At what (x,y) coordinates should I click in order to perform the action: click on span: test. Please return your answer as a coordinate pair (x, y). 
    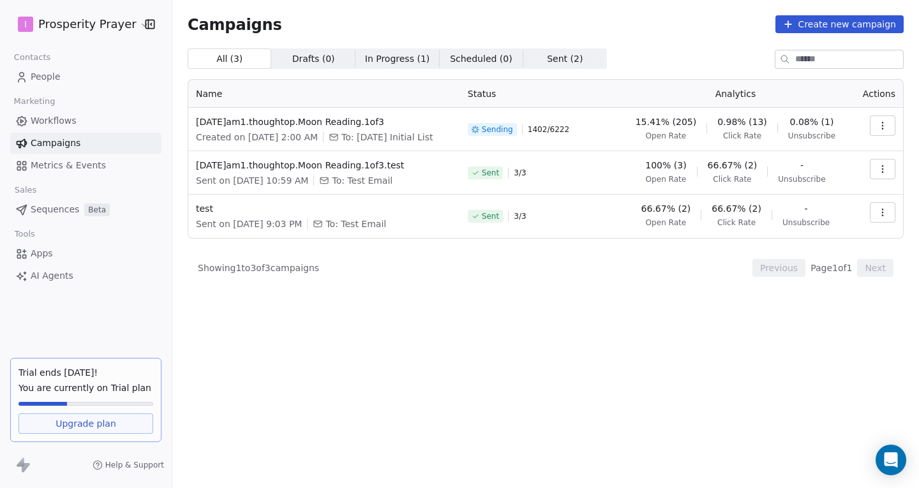
    Looking at the image, I should click on (324, 209).